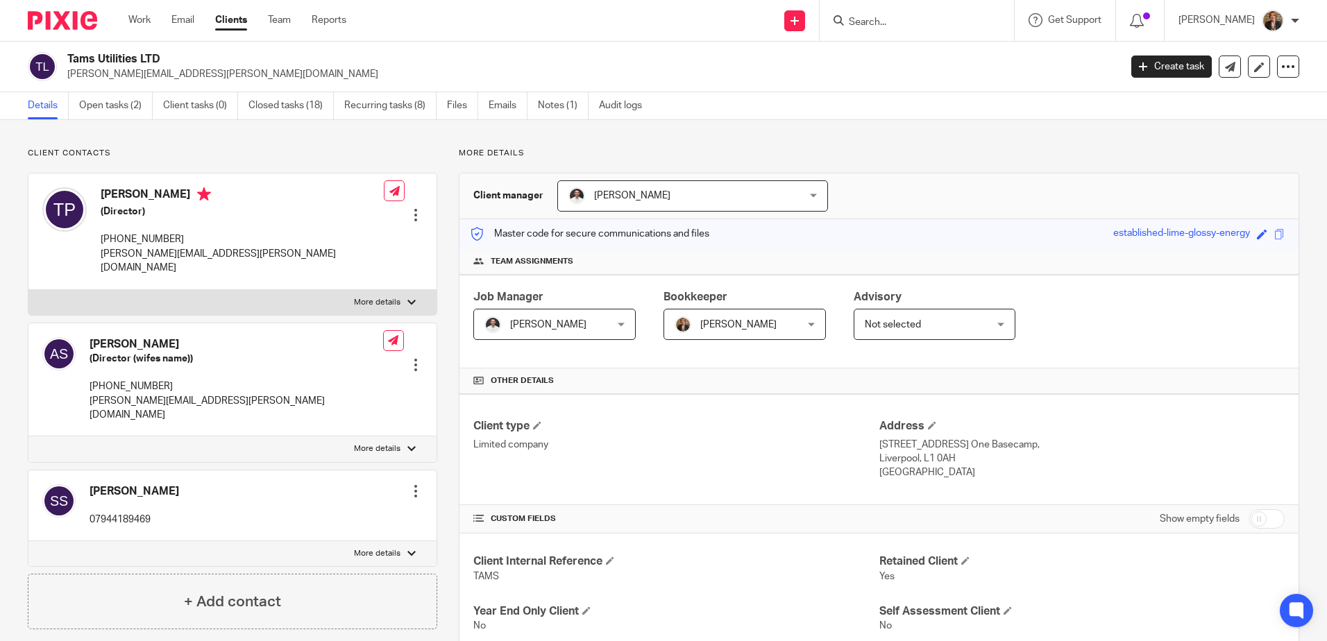 This screenshot has width=1327, height=641. I want to click on a: Clients, so click(231, 20).